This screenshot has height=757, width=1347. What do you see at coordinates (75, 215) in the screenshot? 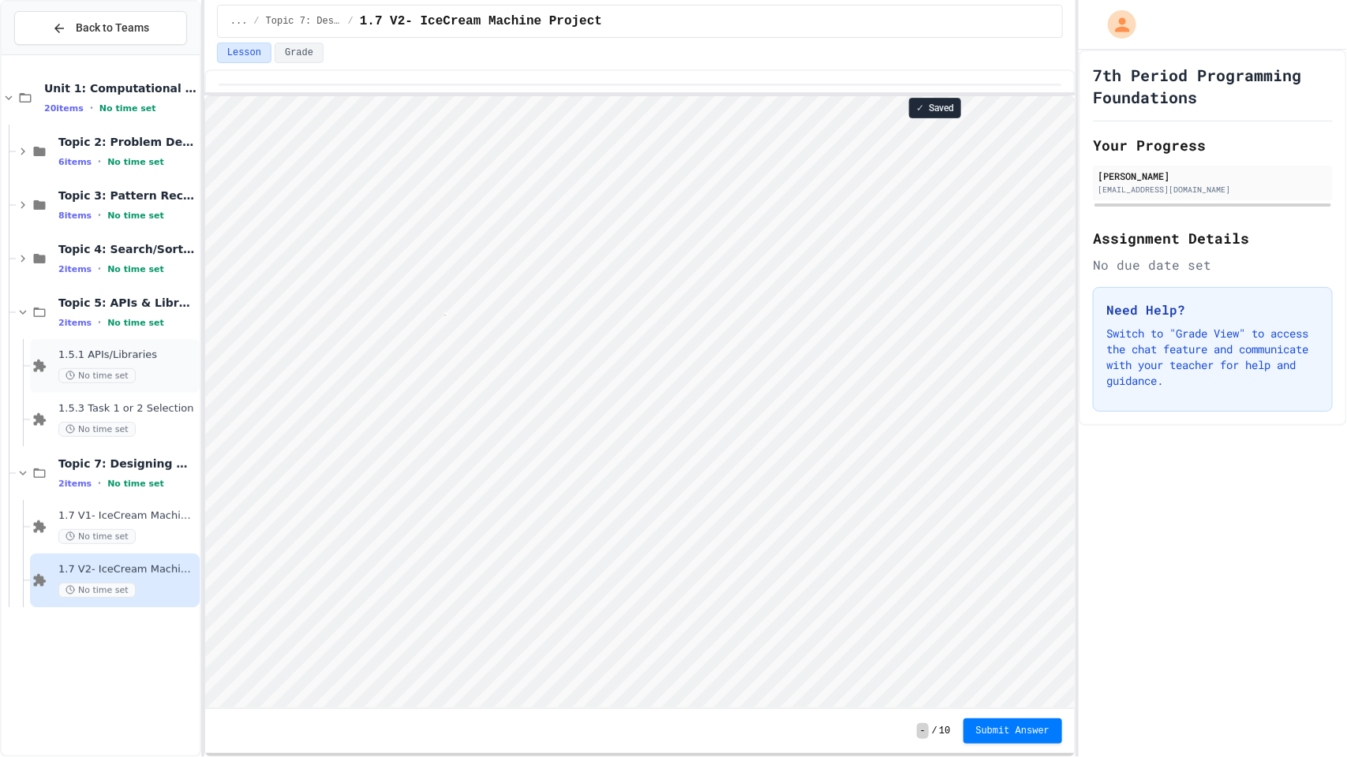
I see `span: 8 items` at bounding box center [75, 215].